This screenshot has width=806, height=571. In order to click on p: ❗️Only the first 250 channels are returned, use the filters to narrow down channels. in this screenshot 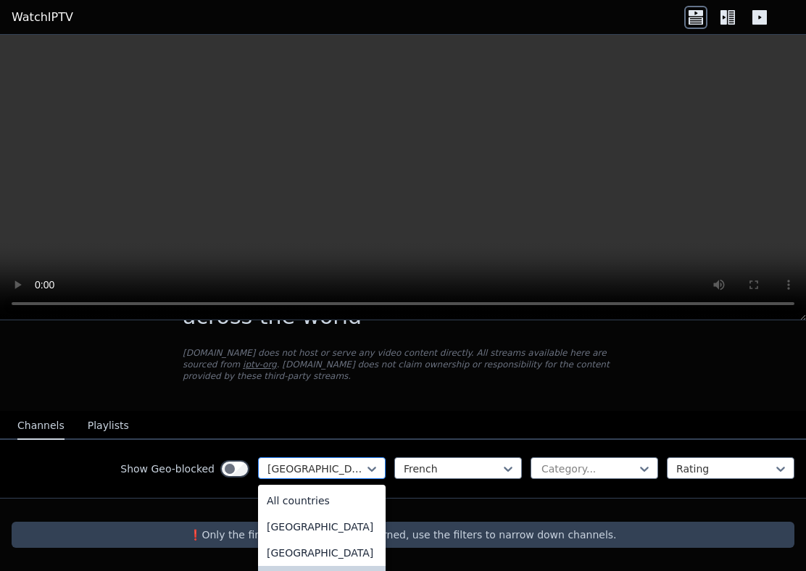, I will do `click(403, 535)`.